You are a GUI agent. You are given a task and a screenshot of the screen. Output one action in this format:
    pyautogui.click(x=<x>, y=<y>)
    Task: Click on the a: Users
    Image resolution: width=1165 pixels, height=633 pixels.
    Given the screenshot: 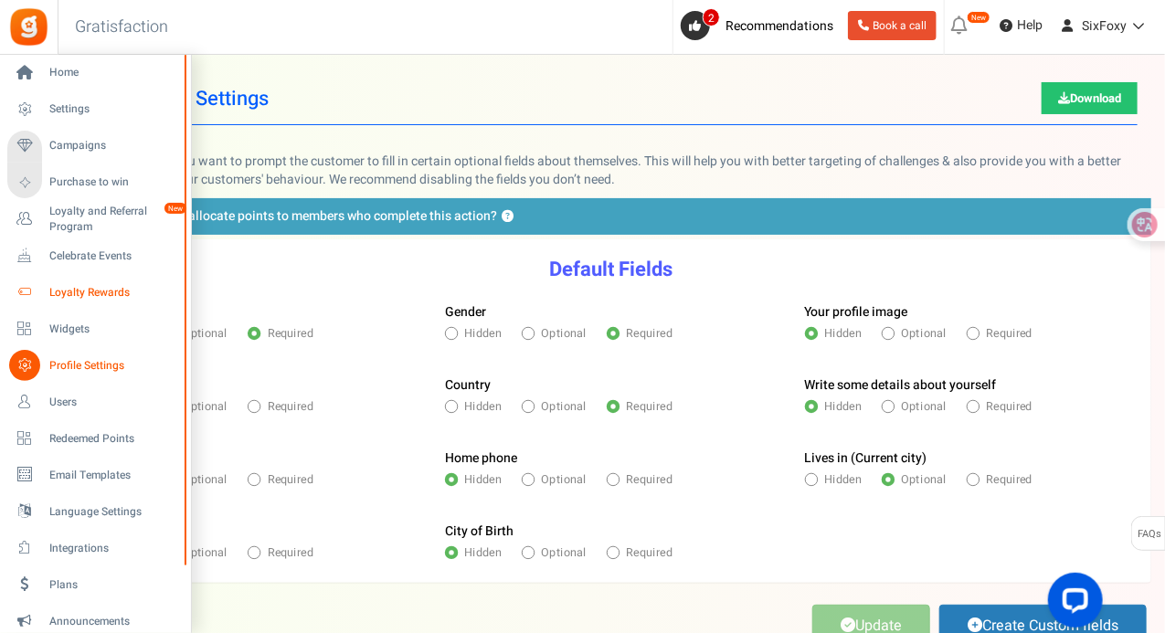 What is the action you would take?
    pyautogui.click(x=95, y=402)
    